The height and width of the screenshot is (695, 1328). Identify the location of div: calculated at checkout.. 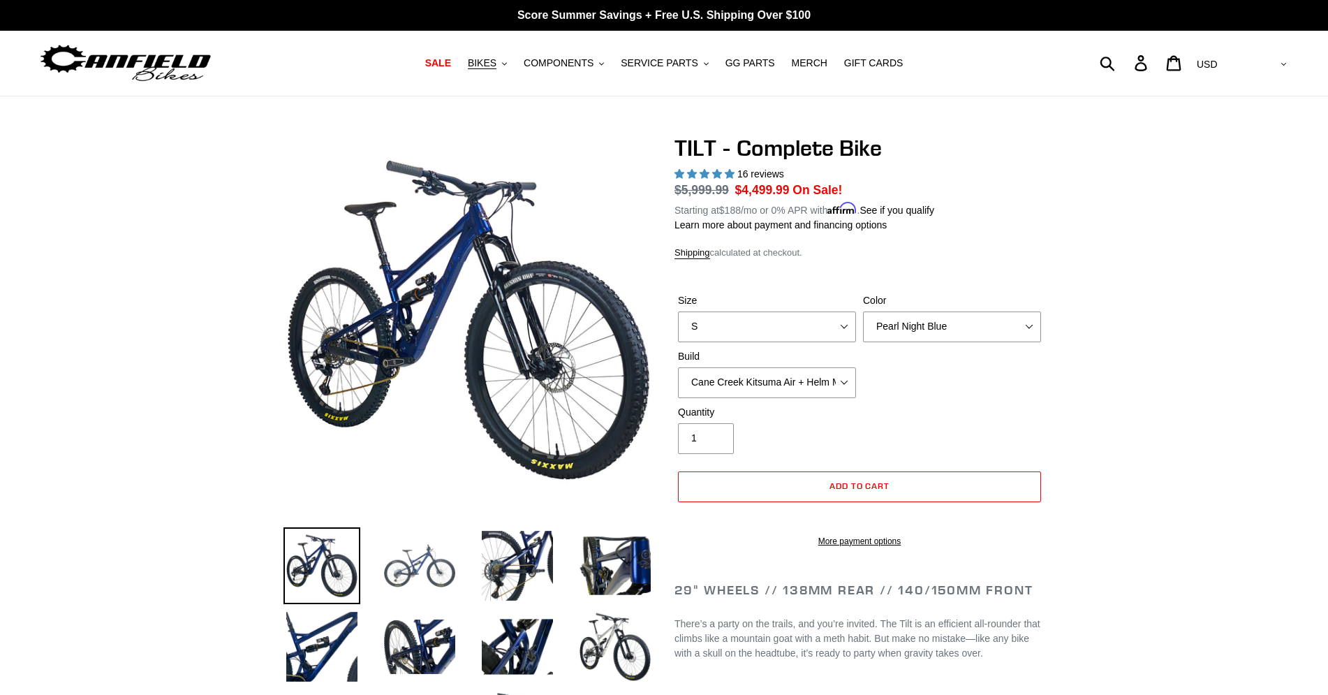
(860, 253).